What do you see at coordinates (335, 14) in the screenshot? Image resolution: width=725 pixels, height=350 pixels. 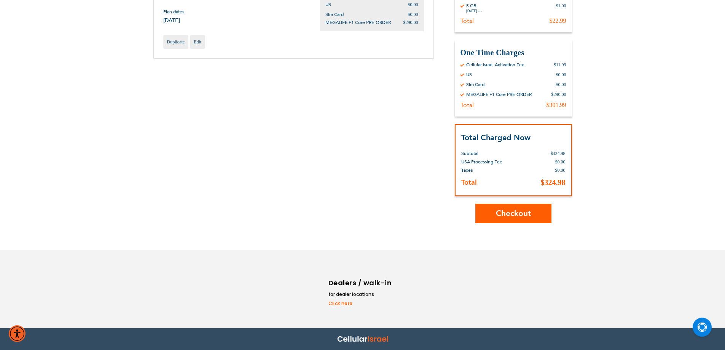 I see `span: Sim Card` at bounding box center [335, 14].